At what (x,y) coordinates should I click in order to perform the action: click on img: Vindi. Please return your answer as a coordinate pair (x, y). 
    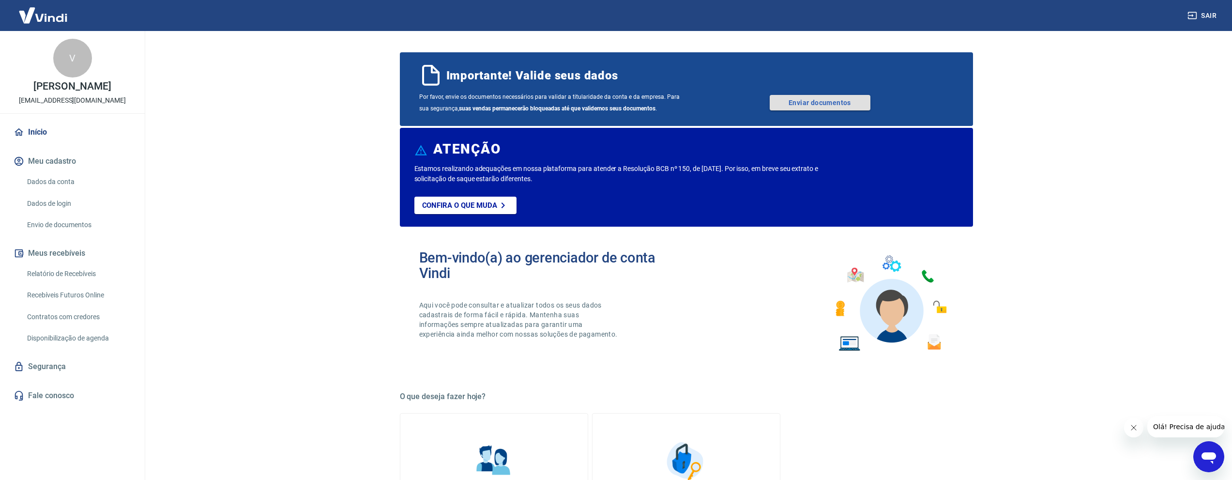
    Looking at the image, I should click on (43, 15).